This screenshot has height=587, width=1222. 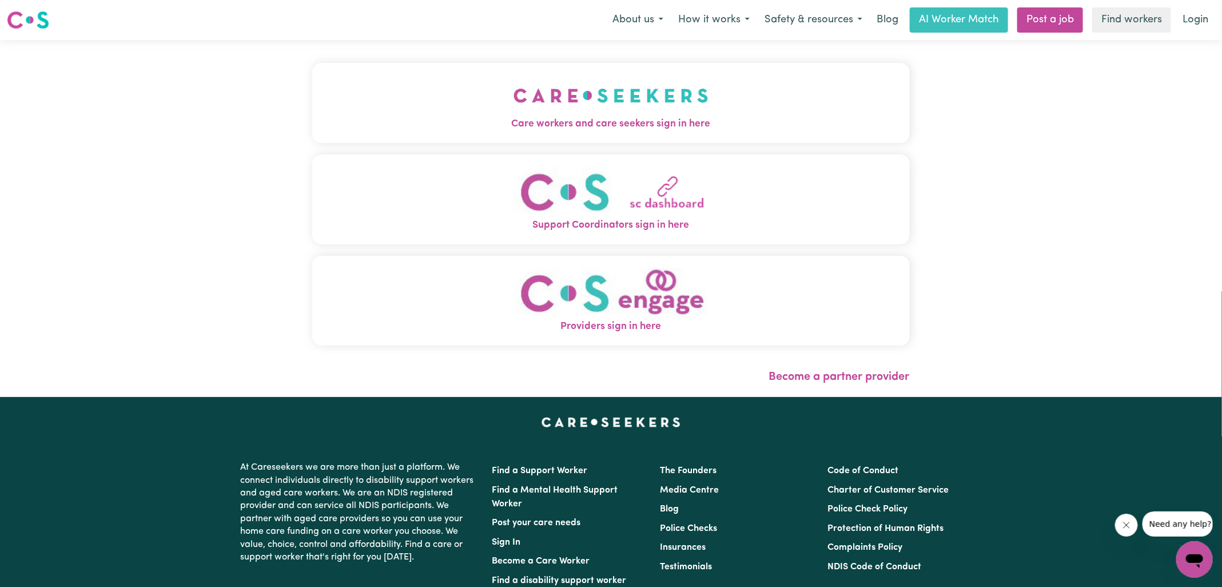 What do you see at coordinates (683, 547) in the screenshot?
I see `a: Insurances` at bounding box center [683, 547].